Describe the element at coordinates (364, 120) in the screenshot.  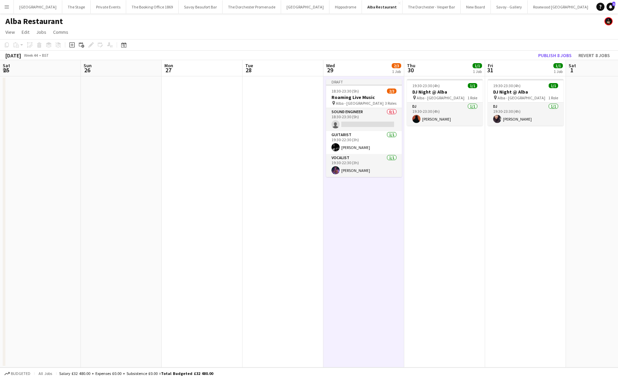
I see `app-card-role: Sound Engineer0/118:30-23:30 (5h)` at that location.